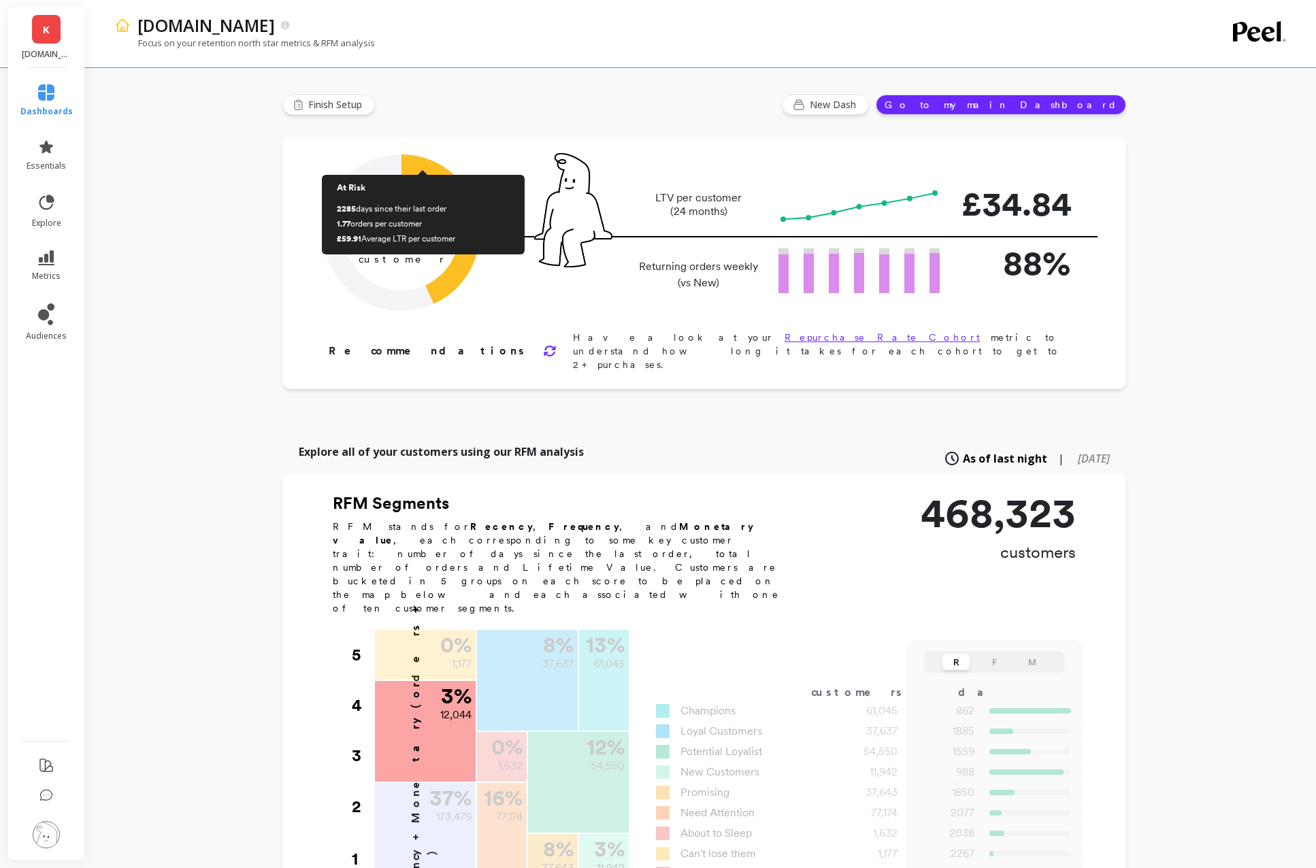  What do you see at coordinates (944, 793) in the screenshot?
I see `p: 1850` at bounding box center [944, 793].